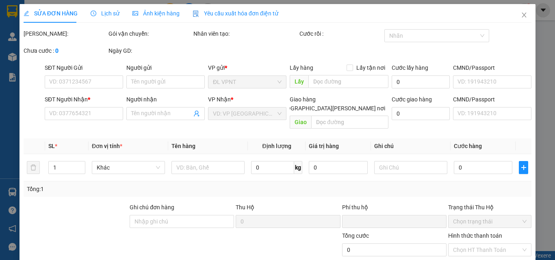 The width and height of the screenshot is (555, 260). I want to click on span: SL, so click(52, 146).